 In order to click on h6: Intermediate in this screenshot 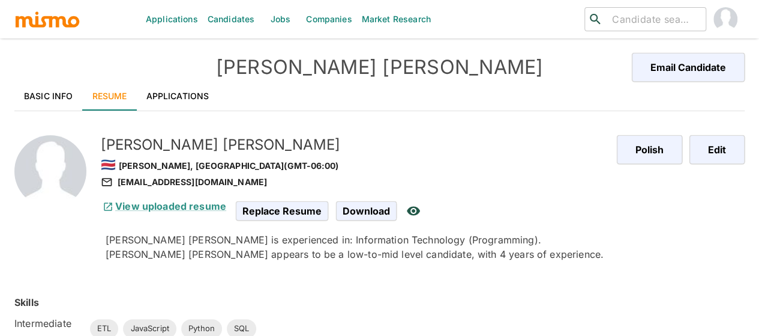, I will do `click(47, 323)`.